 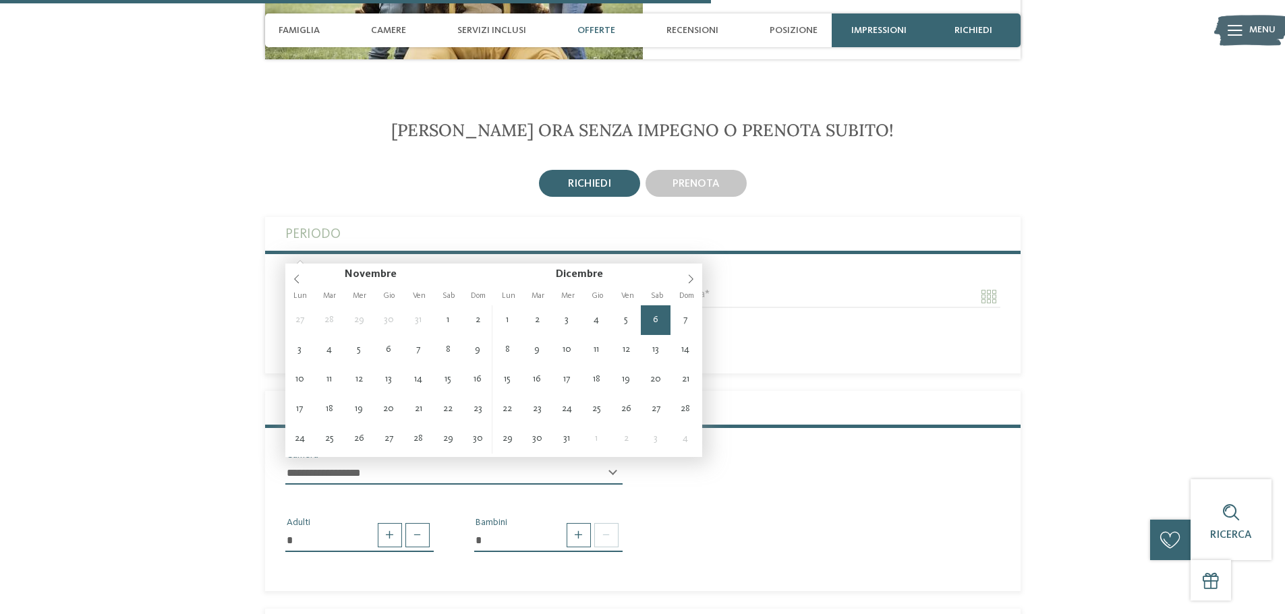 What do you see at coordinates (507, 439) in the screenshot?
I see `span: Dicembre 29, 2025` at bounding box center [507, 439].